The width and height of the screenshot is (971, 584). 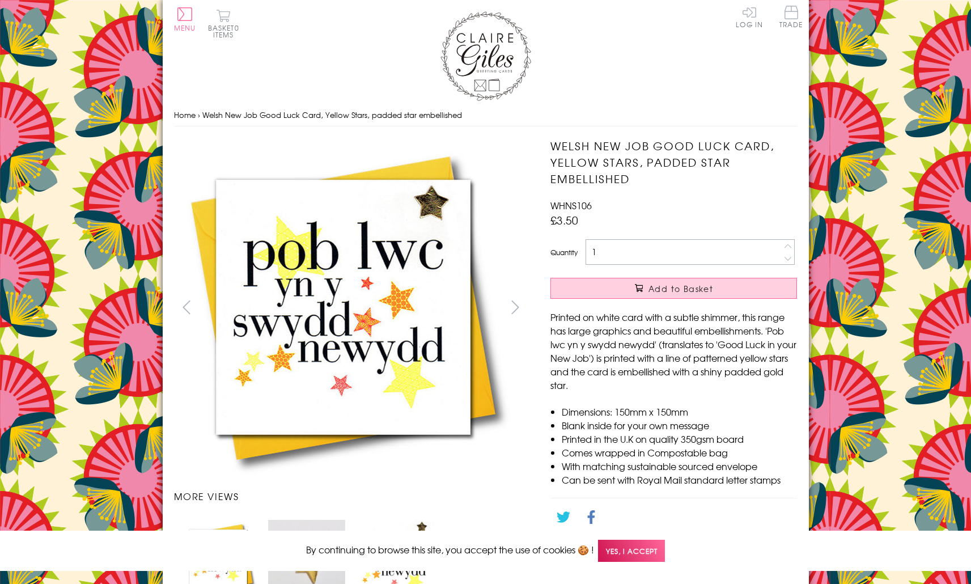 What do you see at coordinates (514, 307) in the screenshot?
I see `button: next` at bounding box center [514, 307].